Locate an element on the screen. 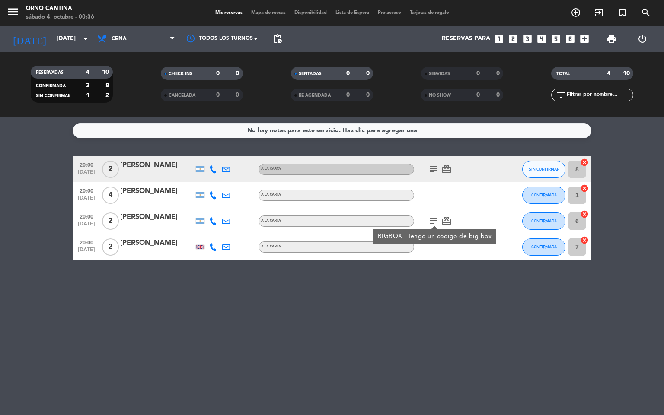 Image resolution: width=664 pixels, height=415 pixels. div: No hay notas para este servicio. Haz clic para agregar una is located at coordinates (332, 131).